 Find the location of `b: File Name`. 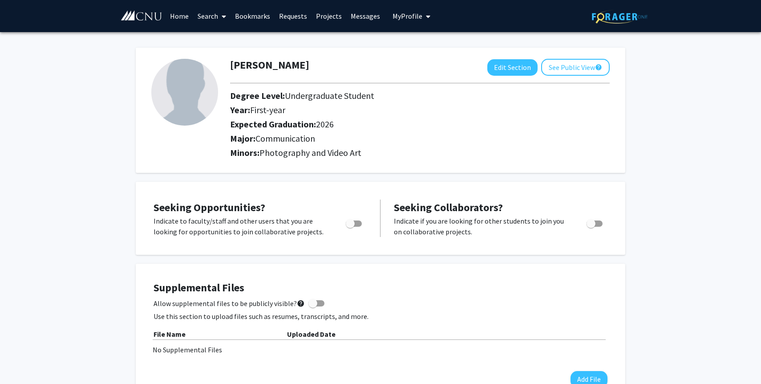

b: File Name is located at coordinates (170, 334).